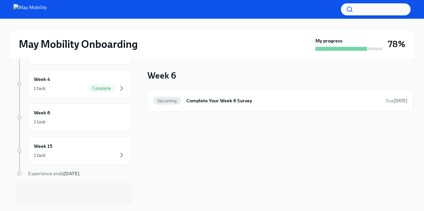  I want to click on strong: My progress, so click(328, 41).